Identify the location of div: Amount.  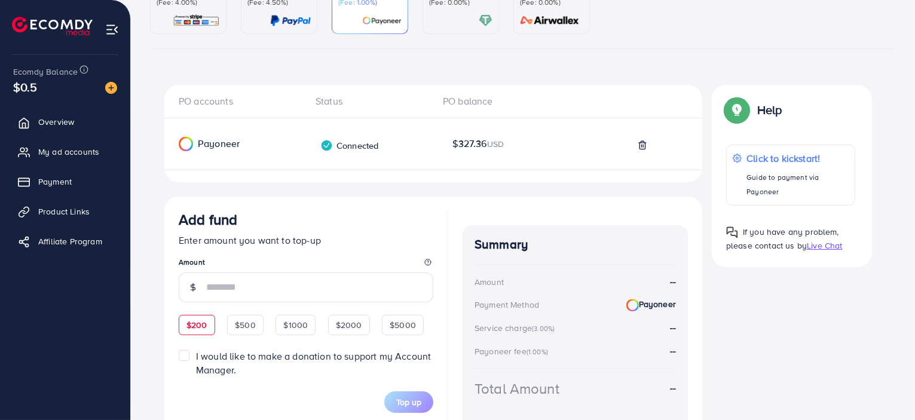
(489, 282).